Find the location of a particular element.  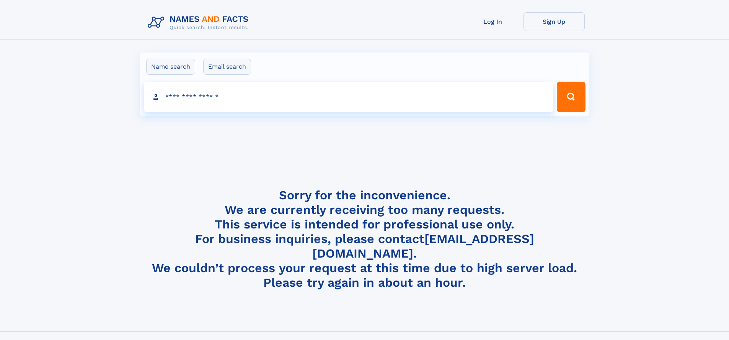

img: Logo Names and Facts is located at coordinates (200, 23).